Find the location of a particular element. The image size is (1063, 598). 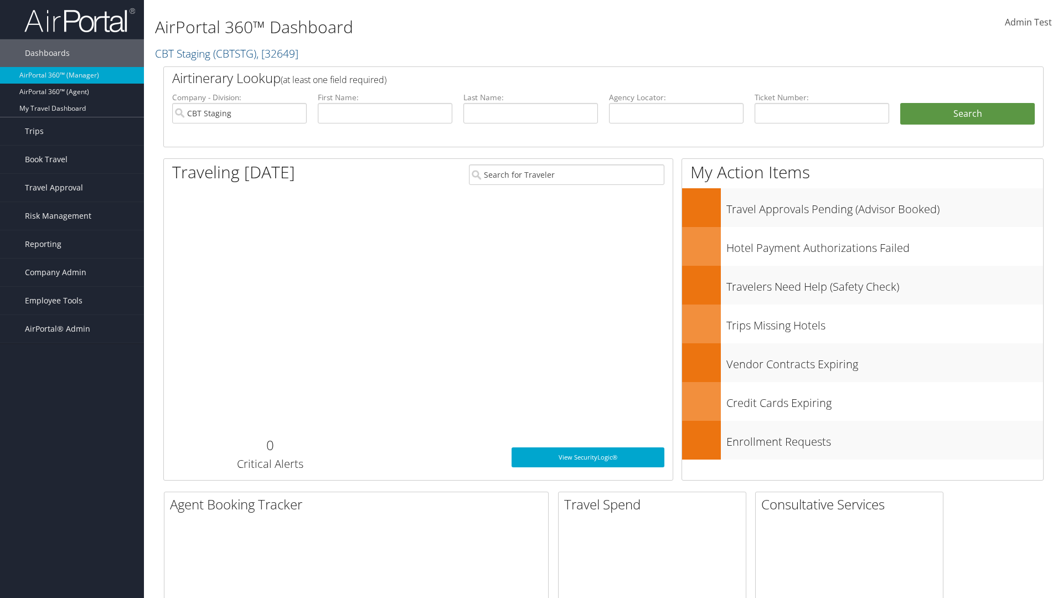

label: Company - Division: is located at coordinates (239, 97).